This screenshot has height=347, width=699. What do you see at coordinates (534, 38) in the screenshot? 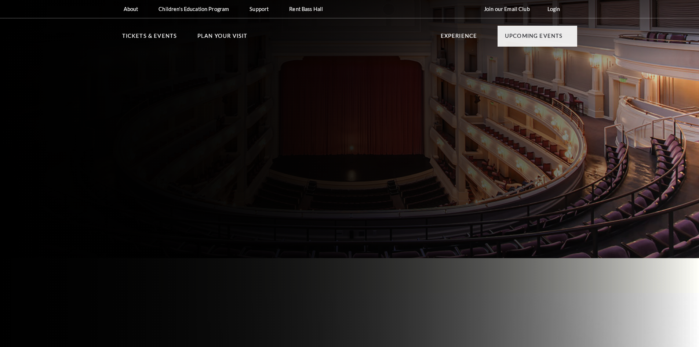
I see `p: Upcoming Events` at bounding box center [534, 38].